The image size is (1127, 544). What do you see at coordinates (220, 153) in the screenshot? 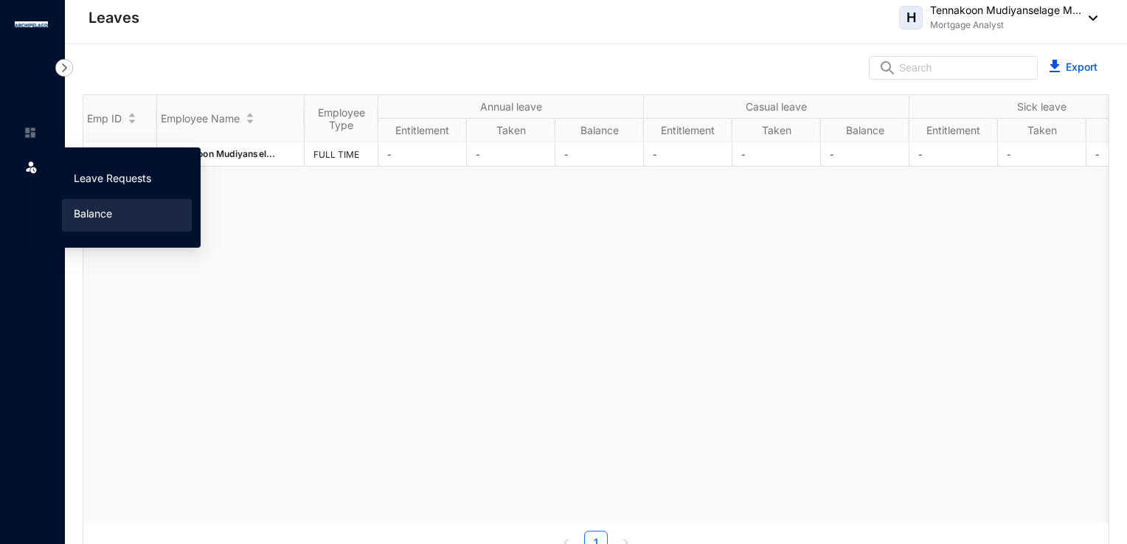
I see `span: Tennakoon Mudiyansel...` at bounding box center [220, 153].